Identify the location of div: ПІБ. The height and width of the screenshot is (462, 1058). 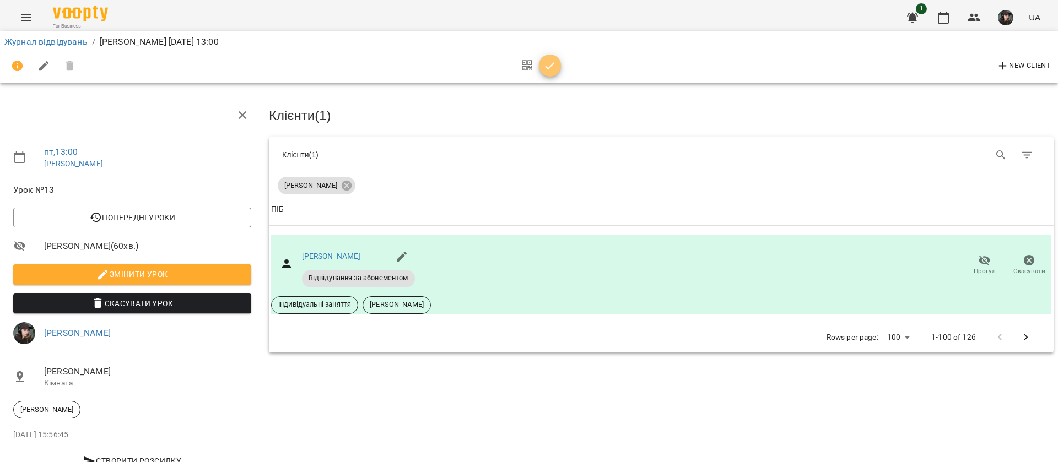
(277, 210).